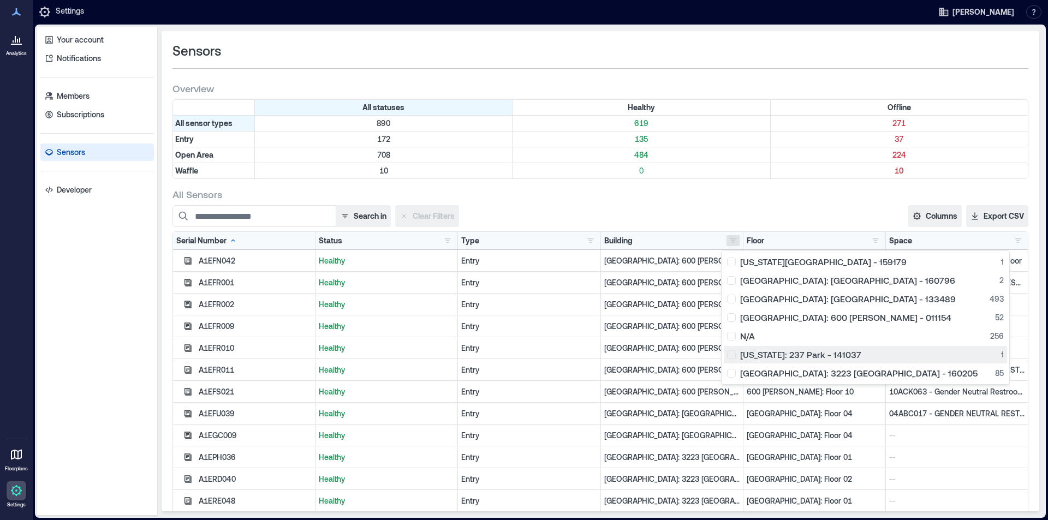 Image resolution: width=1048 pixels, height=520 pixels. What do you see at coordinates (214, 123) in the screenshot?
I see `div: All sensor types` at bounding box center [214, 123].